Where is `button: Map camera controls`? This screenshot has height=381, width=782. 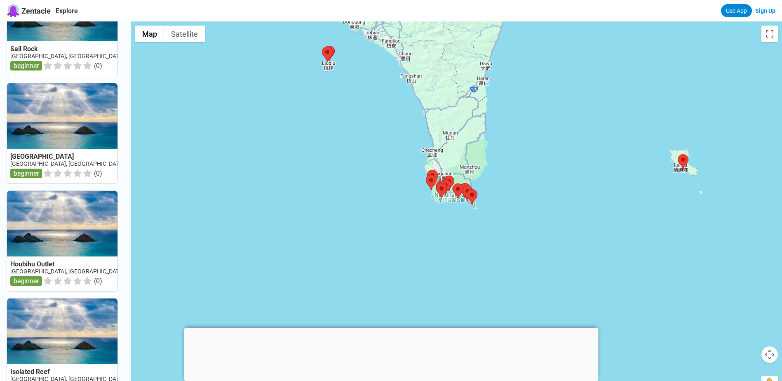 button: Map camera controls is located at coordinates (770, 355).